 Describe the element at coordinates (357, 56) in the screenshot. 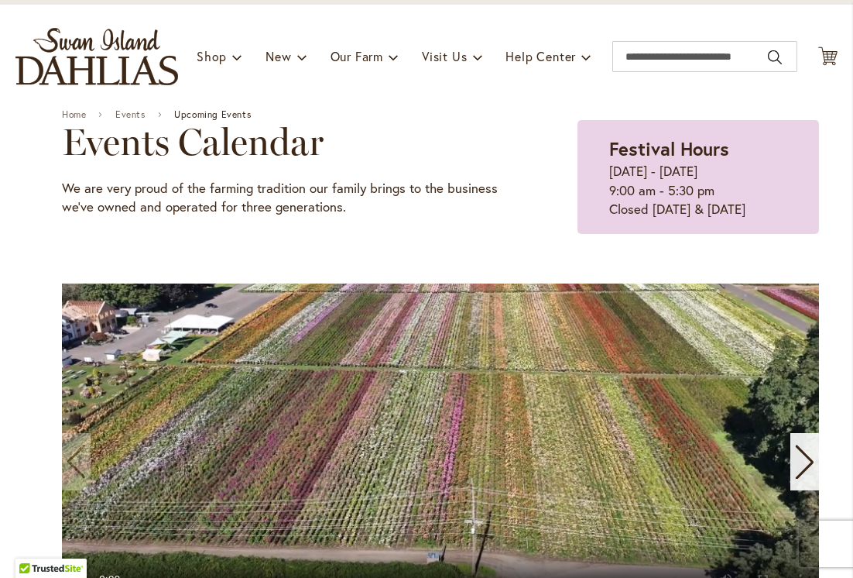

I see `span: Our Farm` at that location.